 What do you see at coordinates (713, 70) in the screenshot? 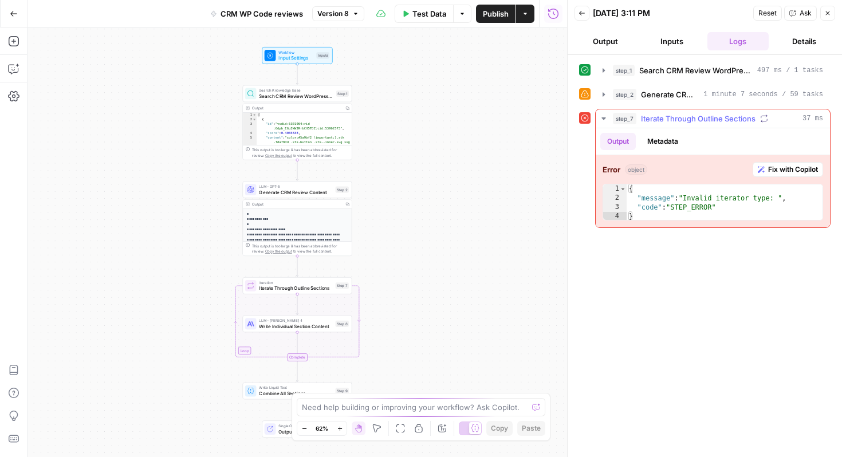
I see `button: 497 ms / 1 tasks` at bounding box center [713, 70].